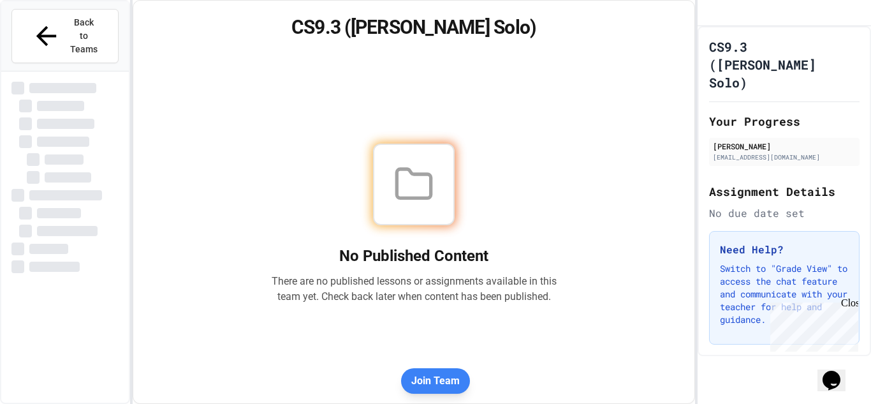 The width and height of the screenshot is (871, 404). Describe the element at coordinates (414, 289) in the screenshot. I see `p: There are no published lessons or assignments available in this team yet. Check back later when c...` at that location.